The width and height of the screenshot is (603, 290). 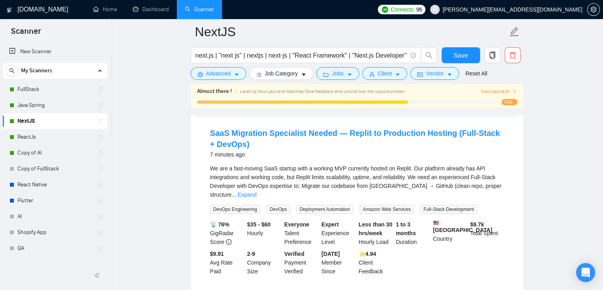 What do you see at coordinates (376, 229) in the screenshot?
I see `b: Less than 30 hrs/week` at bounding box center [376, 229].